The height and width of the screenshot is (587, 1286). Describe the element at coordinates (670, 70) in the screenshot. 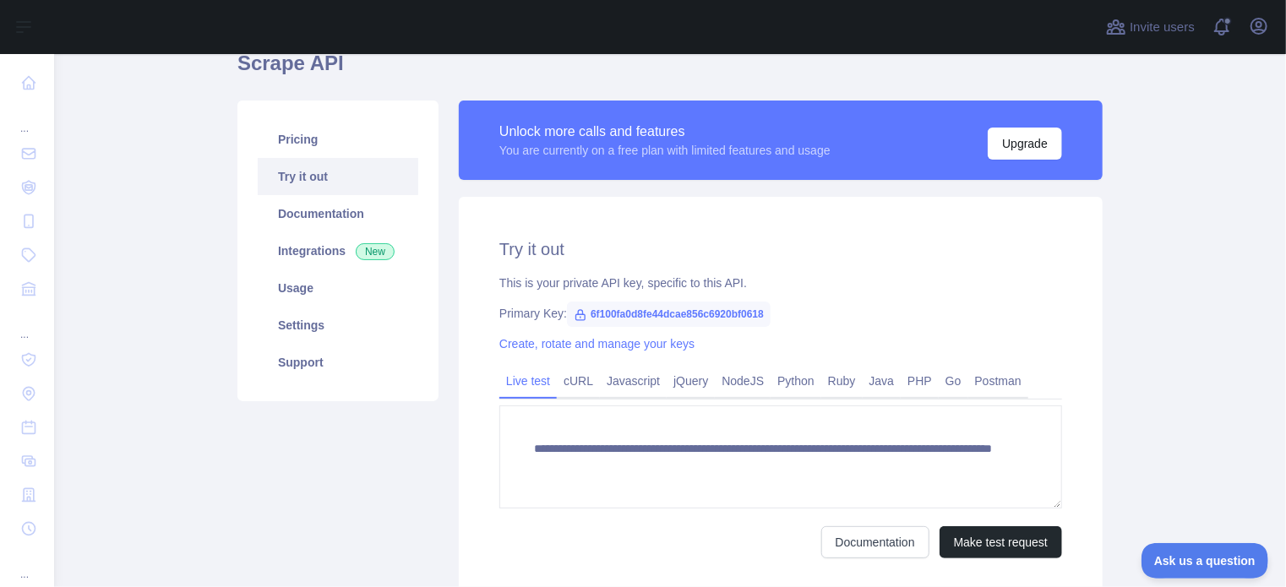

I see `h1: Scrape API` at that location.